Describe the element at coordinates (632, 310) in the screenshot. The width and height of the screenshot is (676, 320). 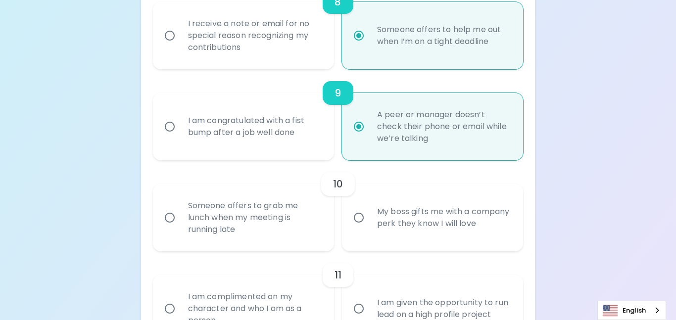
I see `a: English` at that location.